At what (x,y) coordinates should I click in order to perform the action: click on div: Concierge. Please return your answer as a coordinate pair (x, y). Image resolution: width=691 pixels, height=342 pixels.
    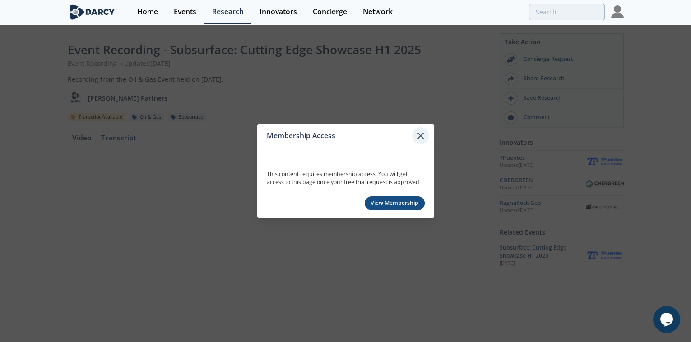
    Looking at the image, I should click on (330, 12).